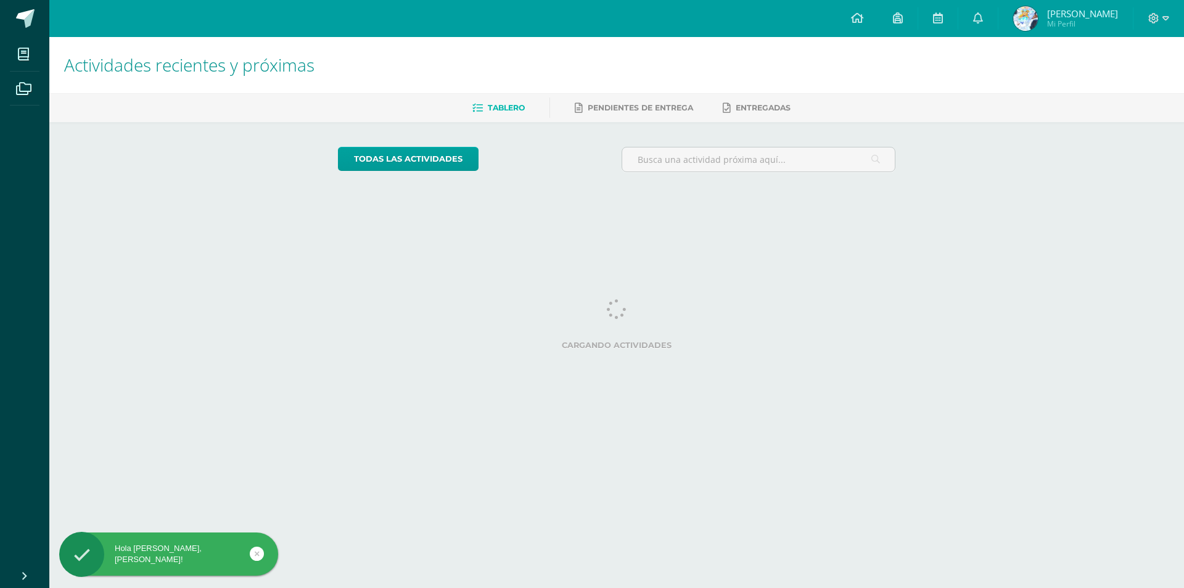 This screenshot has height=588, width=1184. I want to click on span: Pendientes de entrega, so click(640, 107).